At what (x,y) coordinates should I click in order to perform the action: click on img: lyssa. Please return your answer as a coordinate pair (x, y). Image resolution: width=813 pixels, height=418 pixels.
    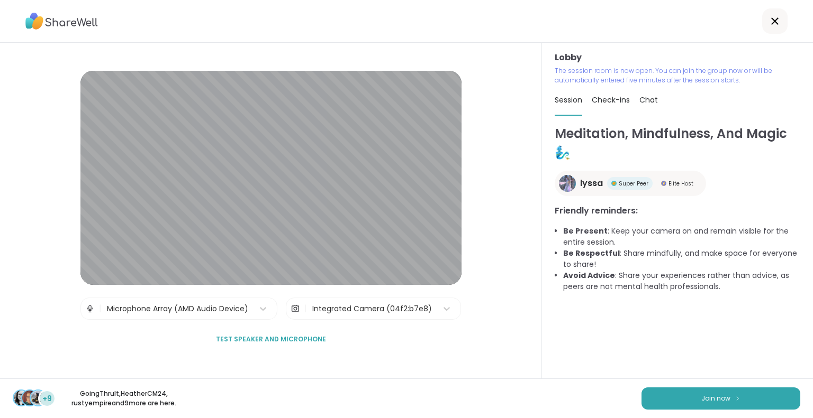
    Looking at the image, I should click on (567, 184).